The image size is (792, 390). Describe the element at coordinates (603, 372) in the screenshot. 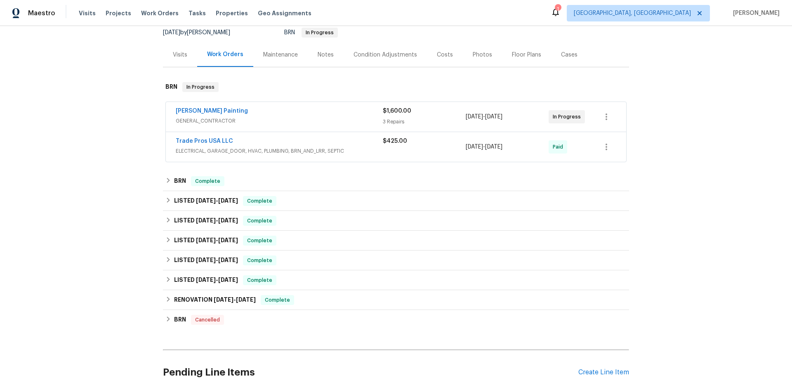

I see `div: Create Line Item` at that location.